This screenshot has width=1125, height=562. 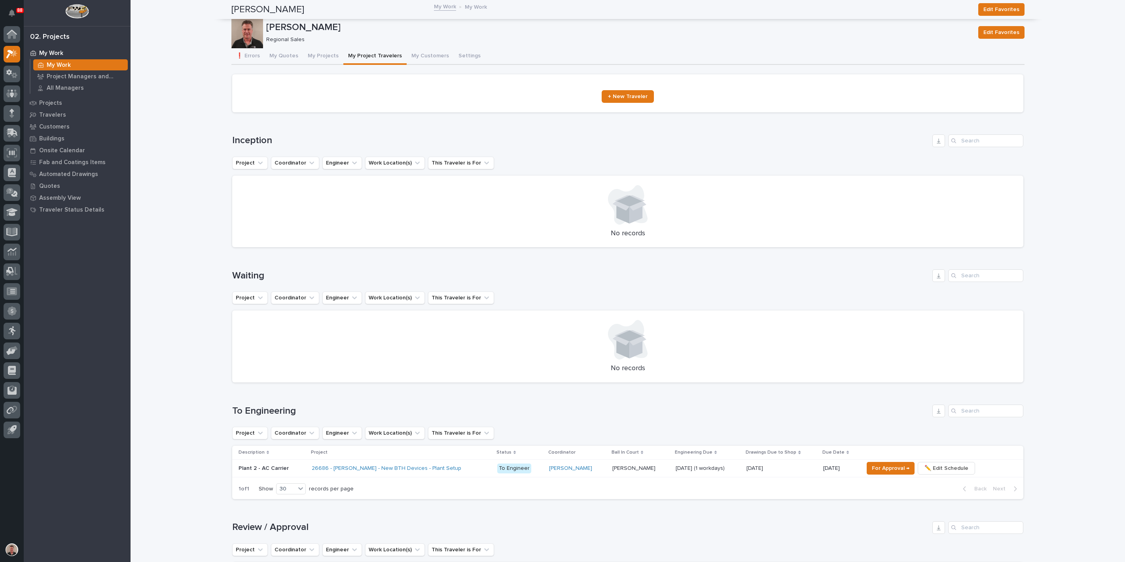 What do you see at coordinates (77, 138) in the screenshot?
I see `a: Buildings` at bounding box center [77, 138].